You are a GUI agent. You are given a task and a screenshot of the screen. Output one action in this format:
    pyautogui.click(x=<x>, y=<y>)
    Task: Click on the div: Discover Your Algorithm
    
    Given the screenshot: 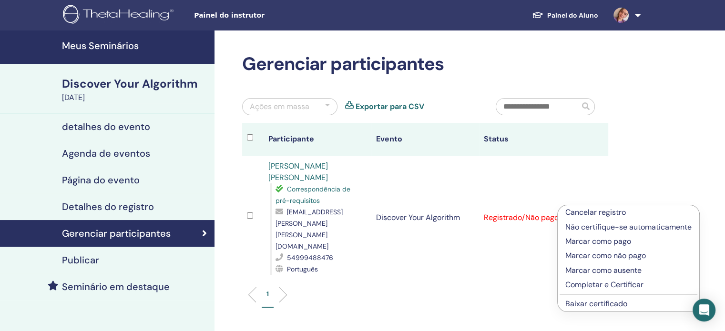 What is the action you would take?
    pyautogui.click(x=135, y=84)
    